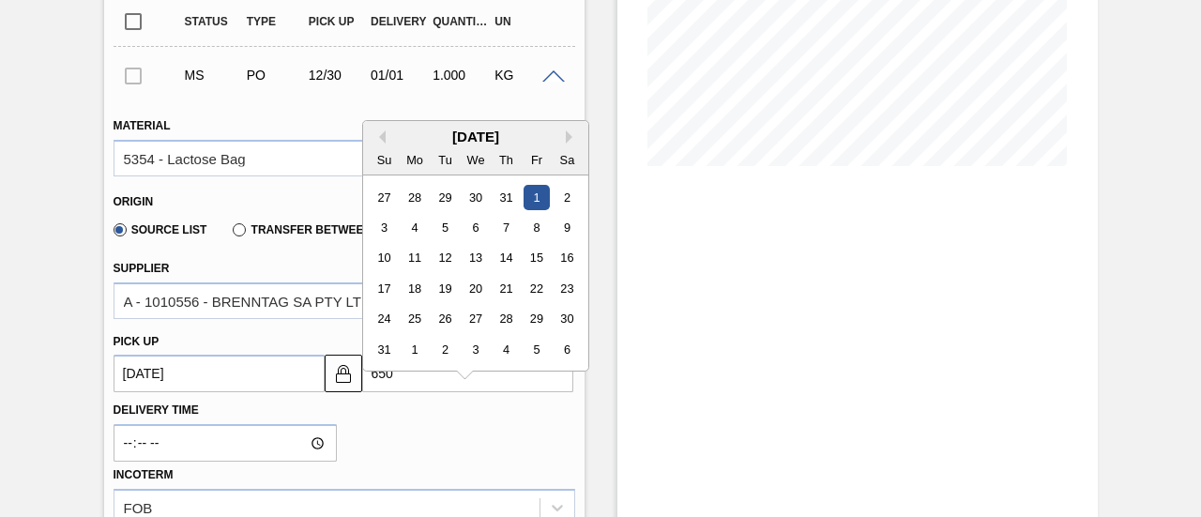  What do you see at coordinates (536, 319) in the screenshot?
I see `div: Choose Friday, January 29th, 1965` at bounding box center [536, 319].